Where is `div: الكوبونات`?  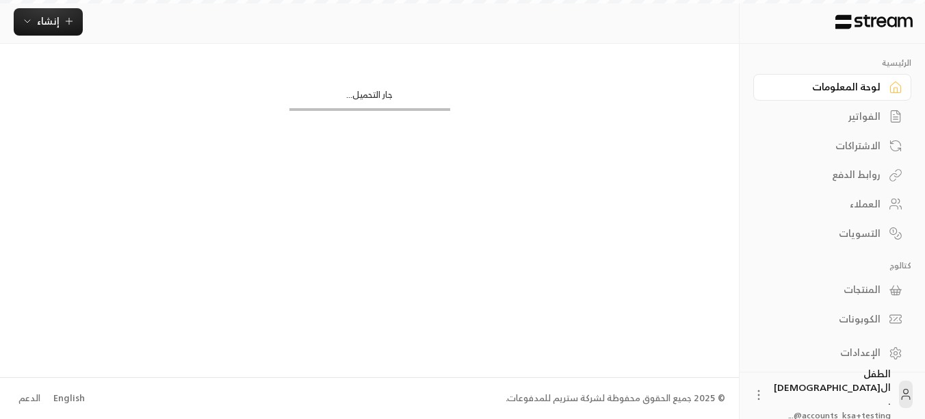
div: الكوبونات is located at coordinates (825, 319).